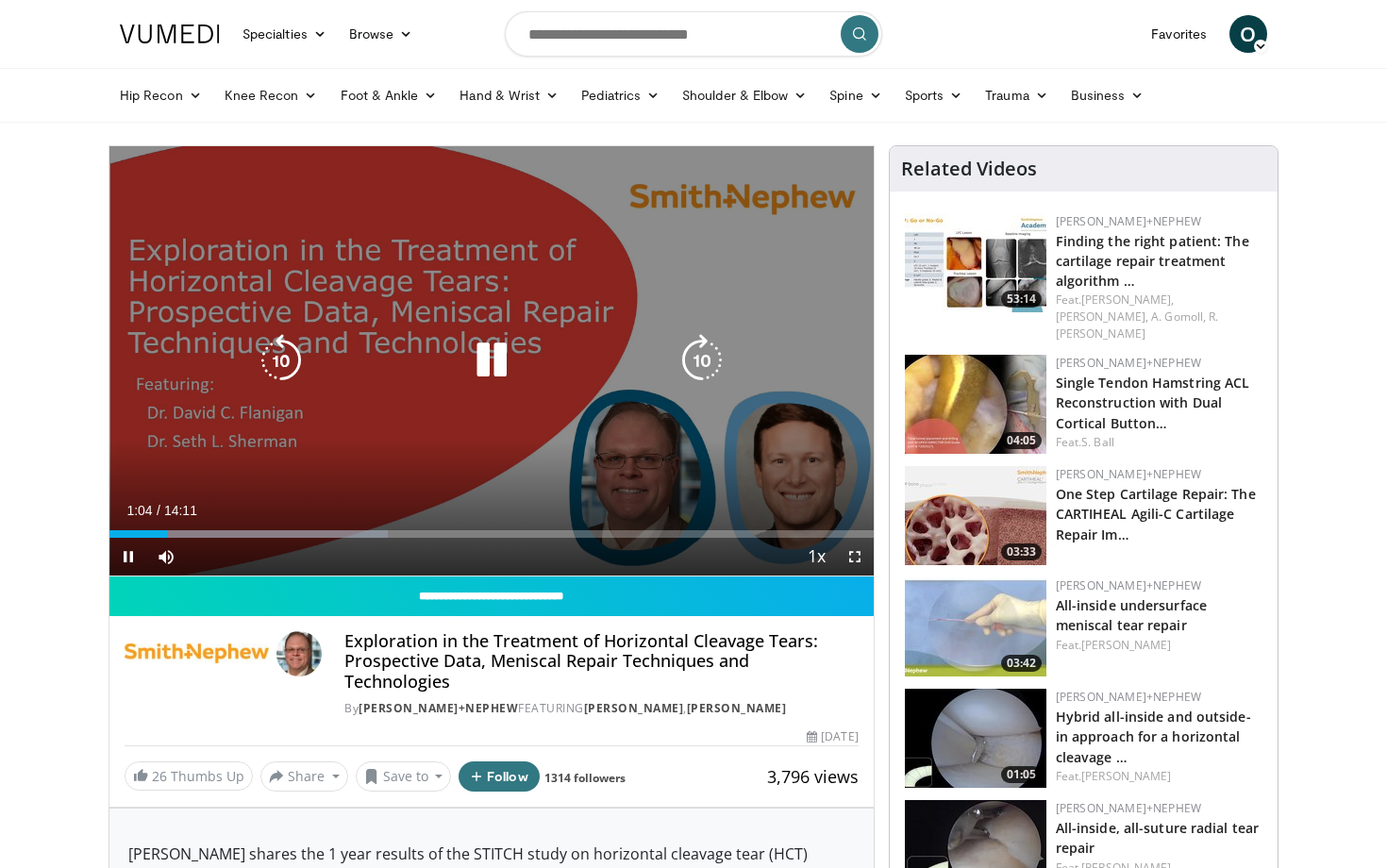  Describe the element at coordinates (585, 777) in the screenshot. I see `a: 1314 followers` at that location.